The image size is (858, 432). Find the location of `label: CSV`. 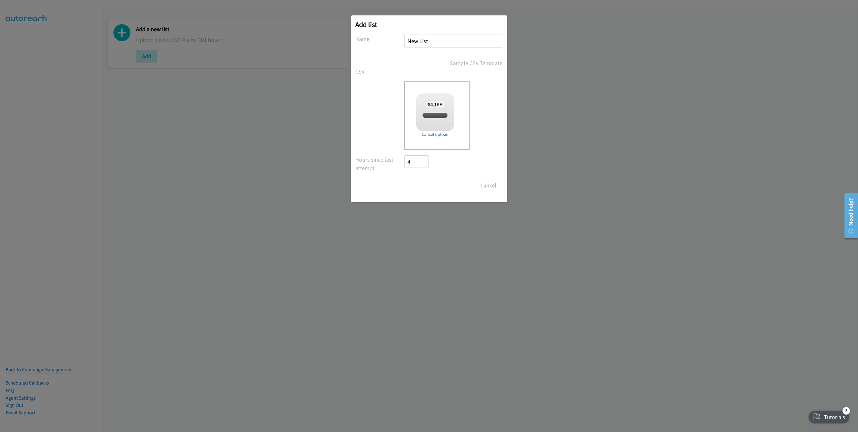

label: CSV is located at coordinates (380, 71).